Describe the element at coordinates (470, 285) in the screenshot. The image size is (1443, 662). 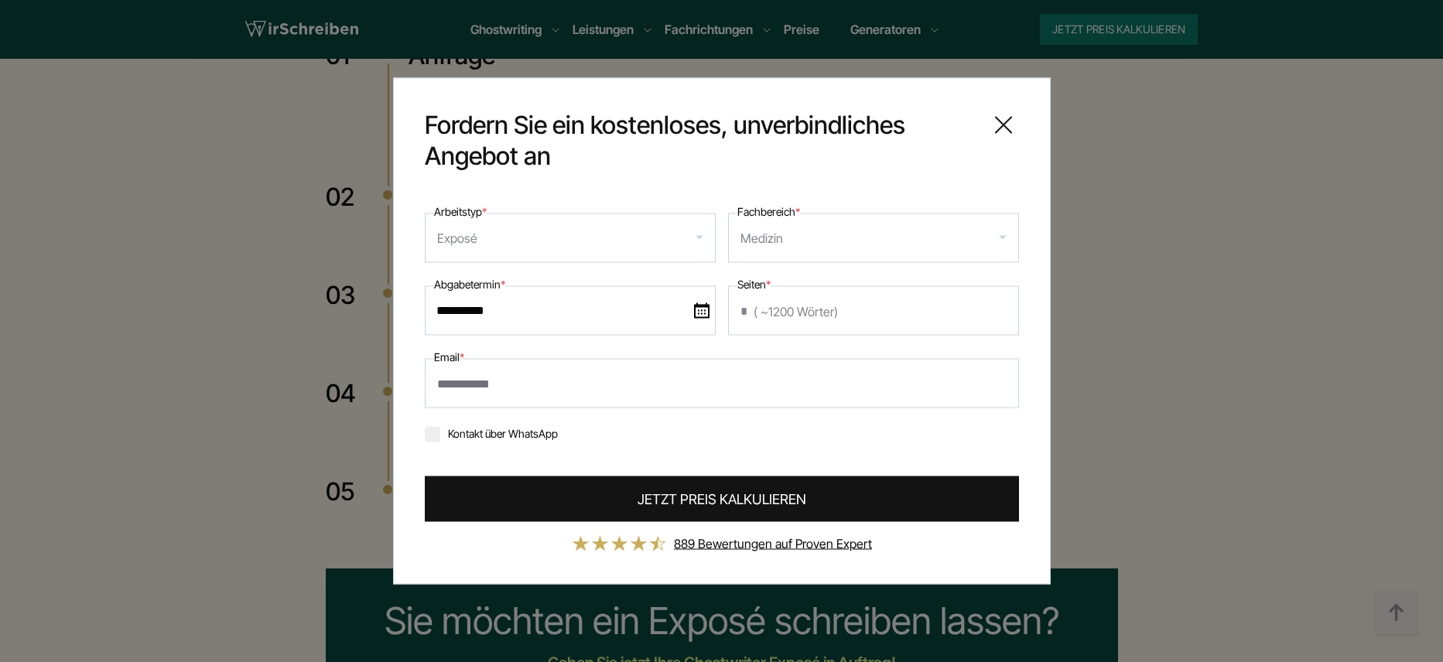
I see `label: Abgabetermin` at that location.